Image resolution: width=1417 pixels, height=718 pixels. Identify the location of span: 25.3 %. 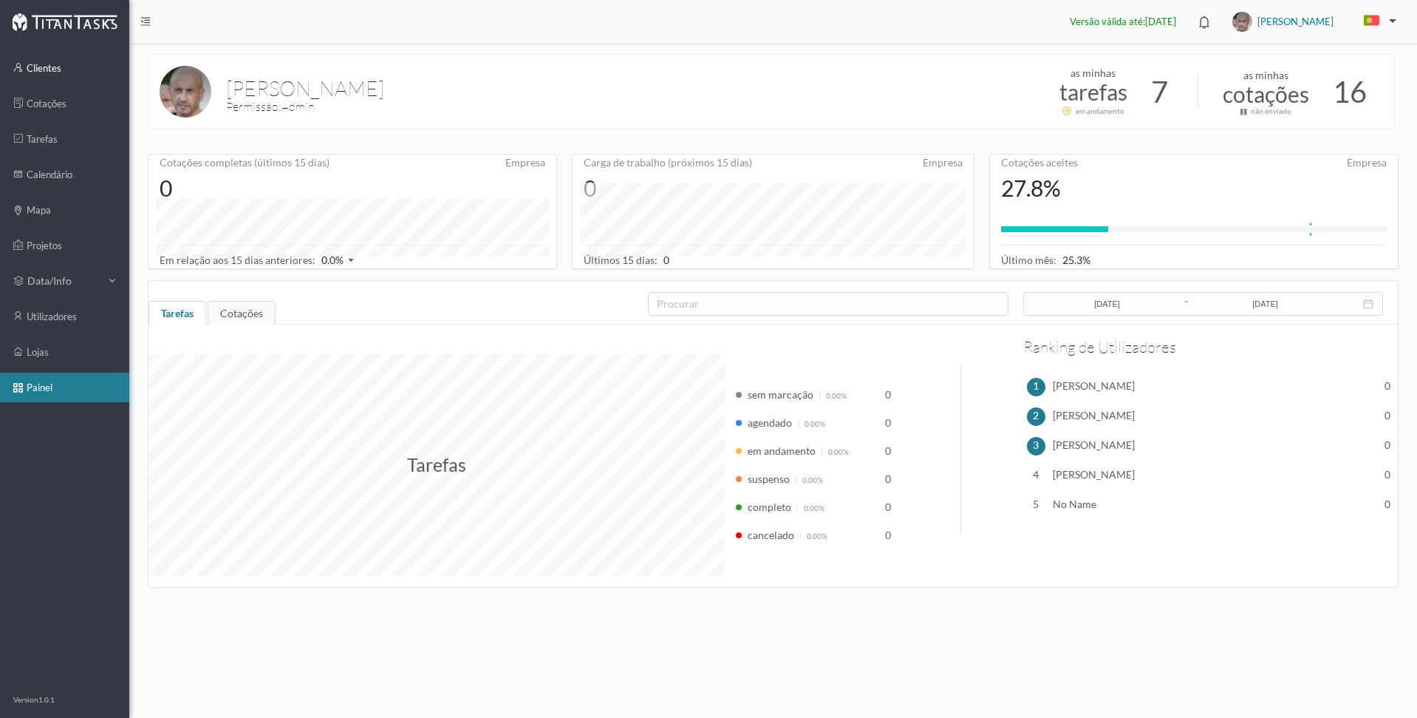
(1077, 259).